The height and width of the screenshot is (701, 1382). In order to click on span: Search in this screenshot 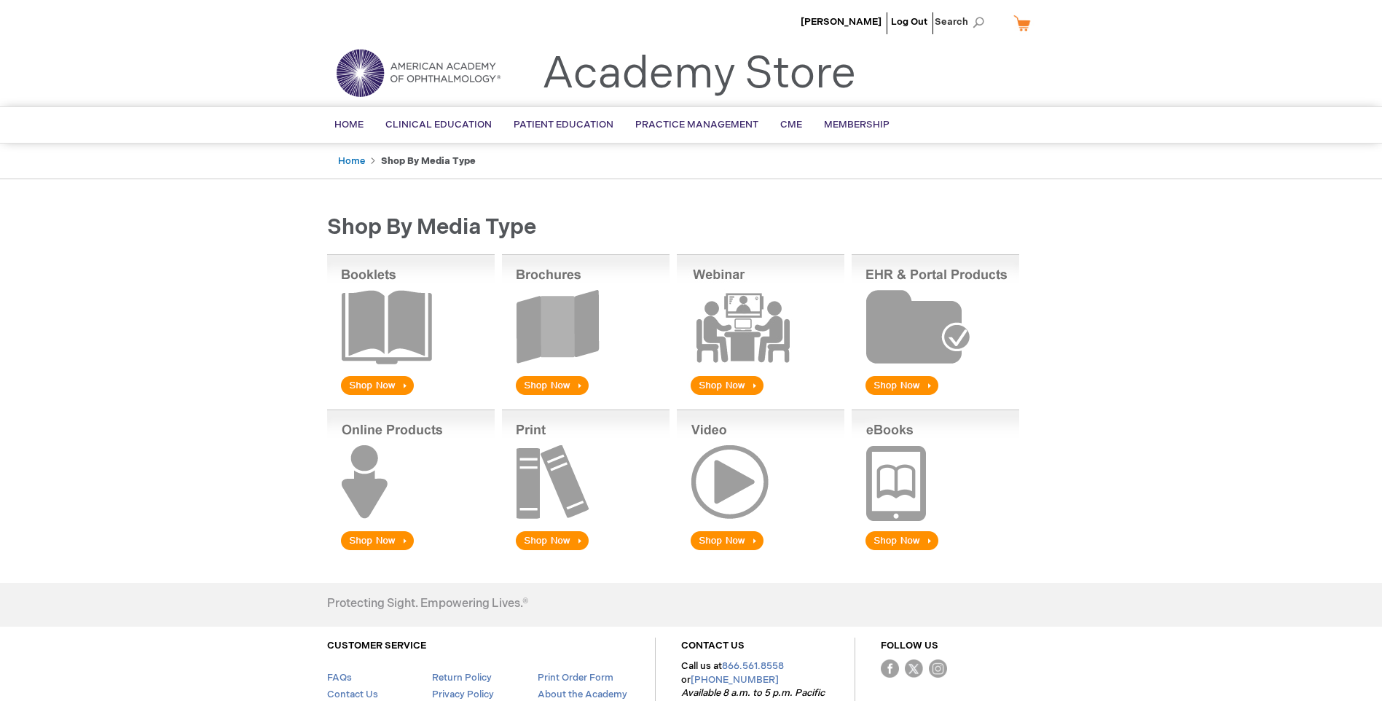, I will do `click(962, 22)`.